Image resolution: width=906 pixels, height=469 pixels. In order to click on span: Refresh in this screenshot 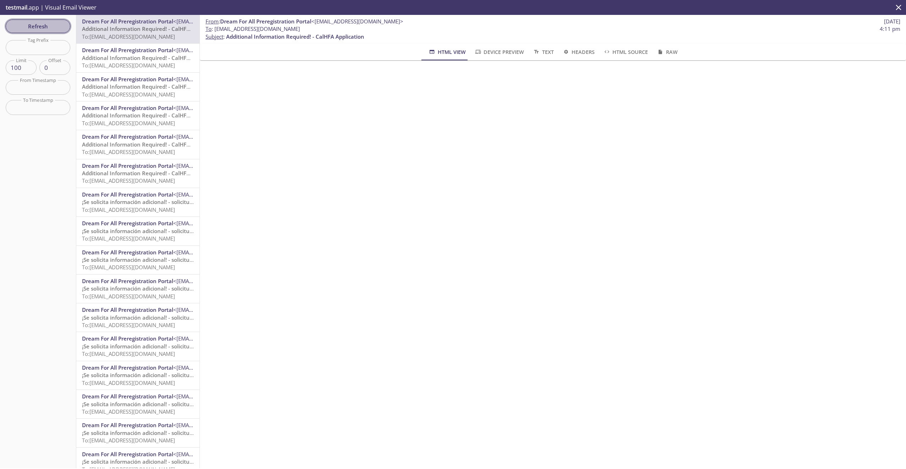, I will do `click(38, 26)`.